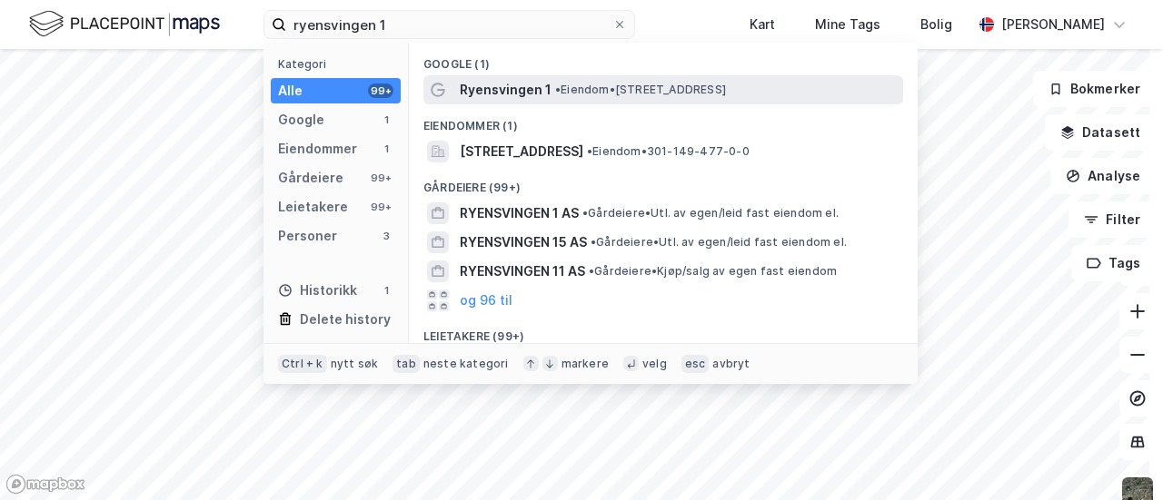 The width and height of the screenshot is (1163, 500). I want to click on button: Bokmerker, so click(1094, 89).